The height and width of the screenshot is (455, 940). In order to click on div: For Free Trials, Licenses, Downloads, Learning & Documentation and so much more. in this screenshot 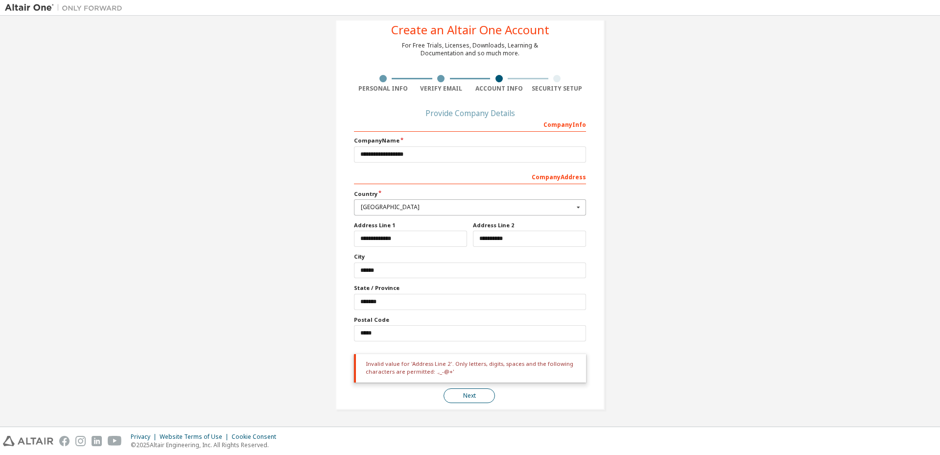, I will do `click(470, 49)`.